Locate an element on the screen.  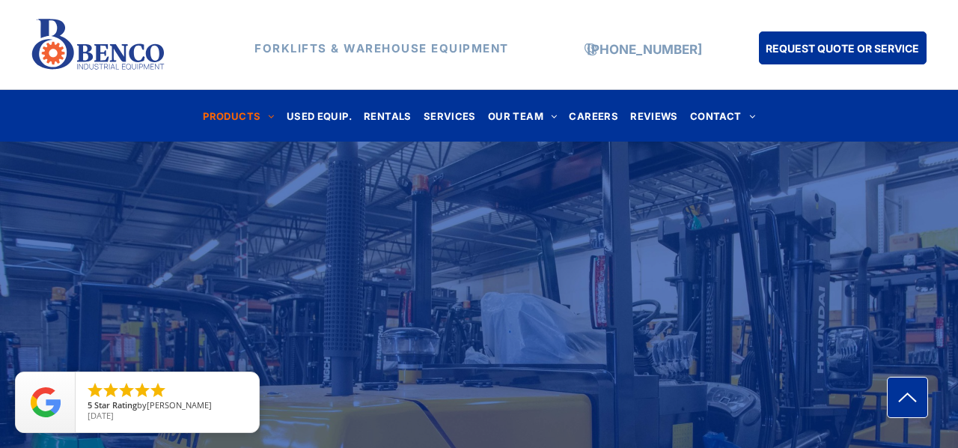
span: 5 is located at coordinates (90, 404).